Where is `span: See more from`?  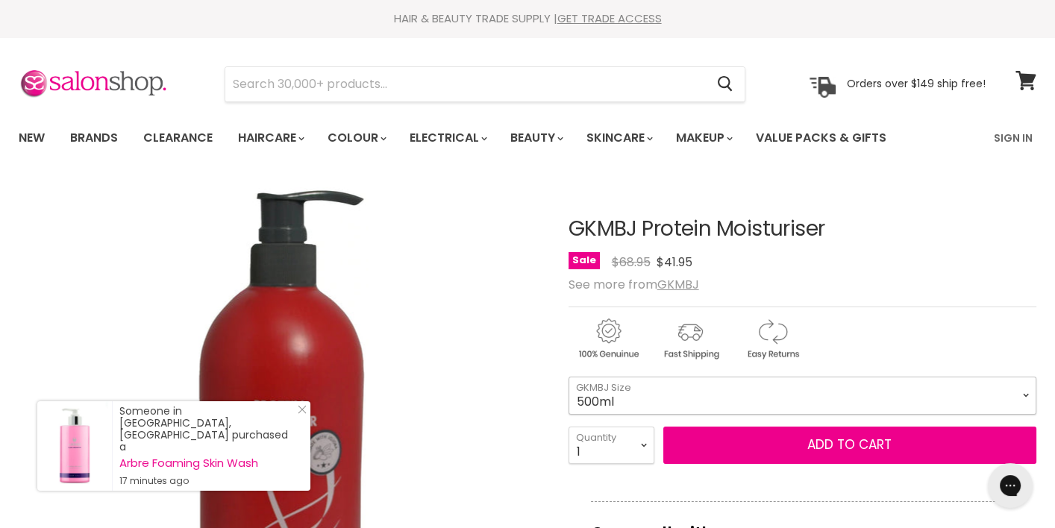
span: See more from is located at coordinates (633, 284).